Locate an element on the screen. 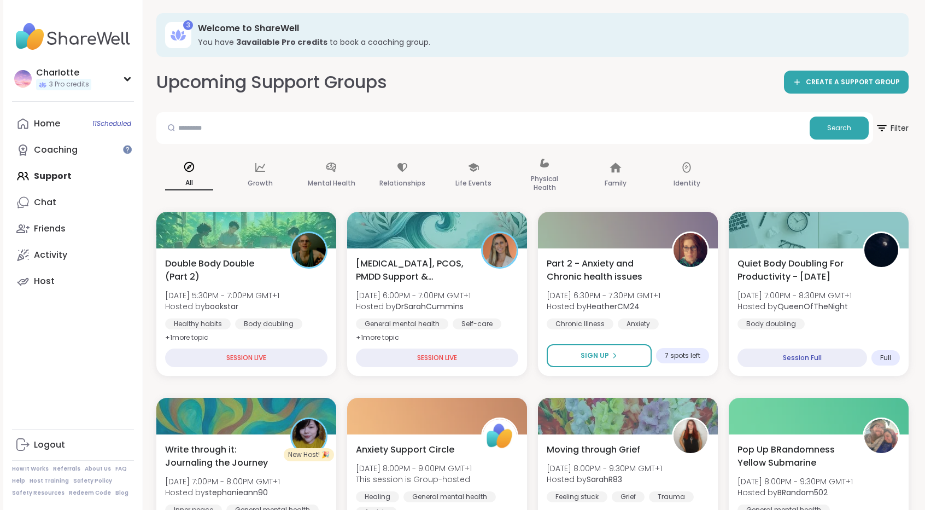  img: stephanieann90 is located at coordinates (309, 436).